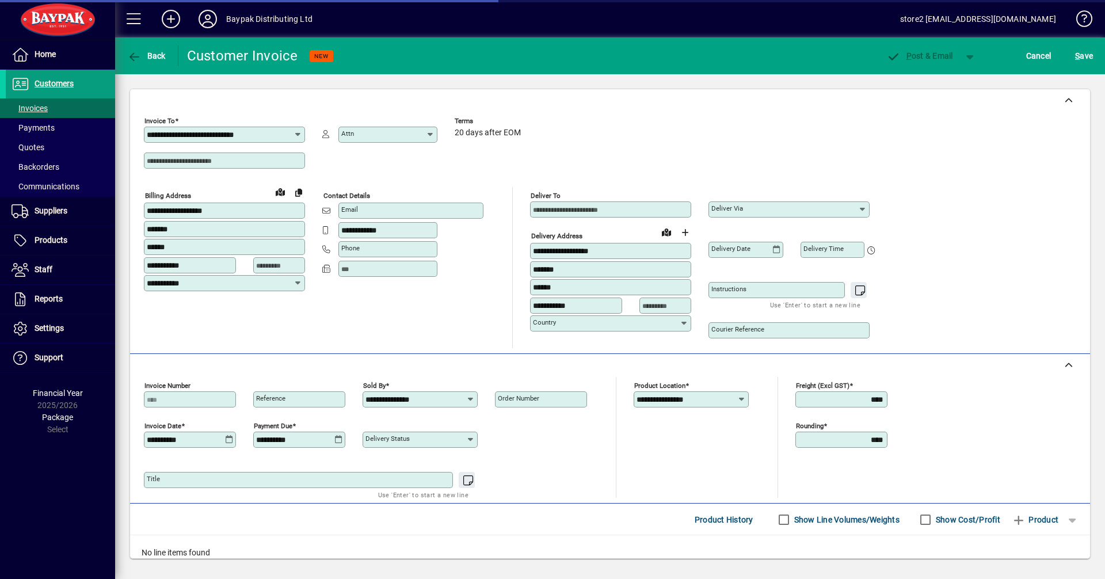 The width and height of the screenshot is (1105, 579). I want to click on button: Post & Email, so click(920, 56).